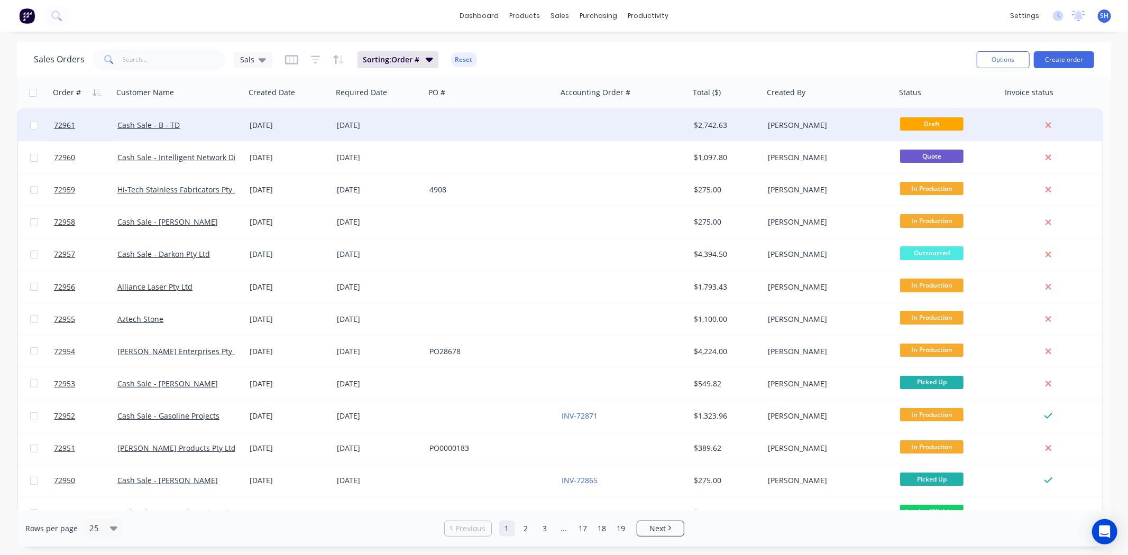 The height and width of the screenshot is (555, 1128). What do you see at coordinates (155, 287) in the screenshot?
I see `a: Alliance Laser Pty Ltd` at bounding box center [155, 287].